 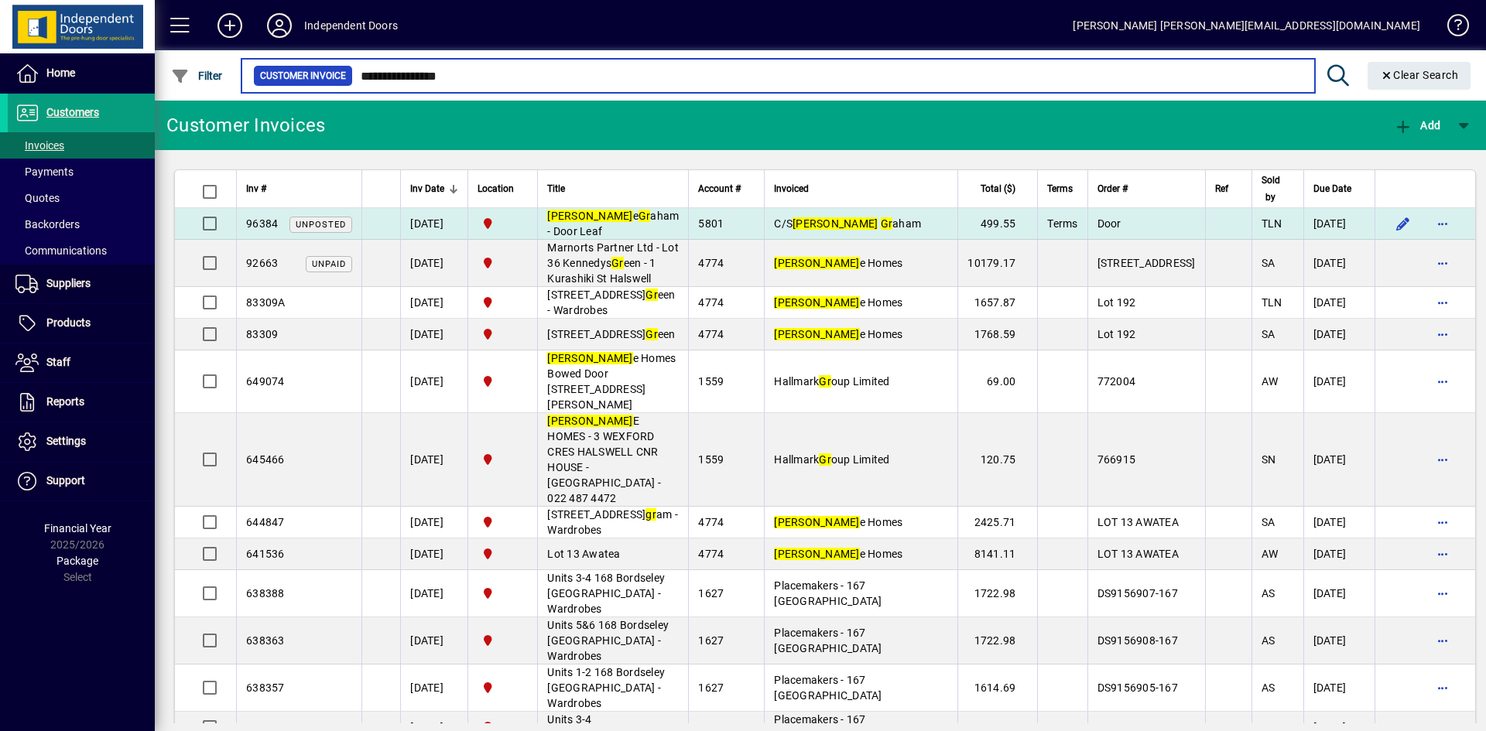 What do you see at coordinates (265, 688) in the screenshot?
I see `span: 638357` at bounding box center [265, 688].